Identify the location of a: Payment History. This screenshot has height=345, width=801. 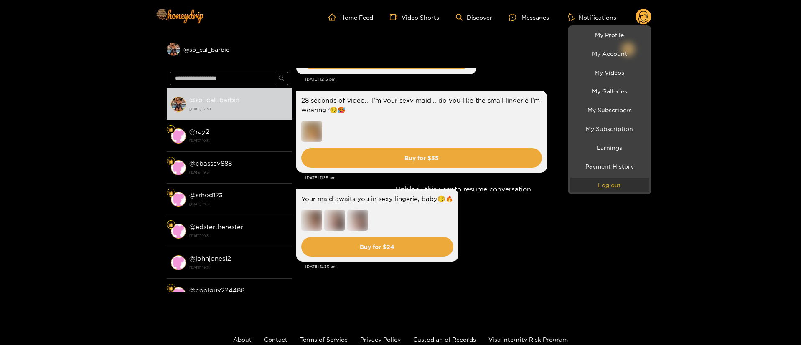
(609, 166).